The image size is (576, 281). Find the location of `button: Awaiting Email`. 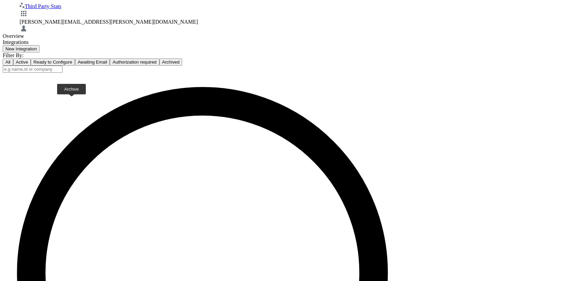

button: Awaiting Email is located at coordinates (92, 62).